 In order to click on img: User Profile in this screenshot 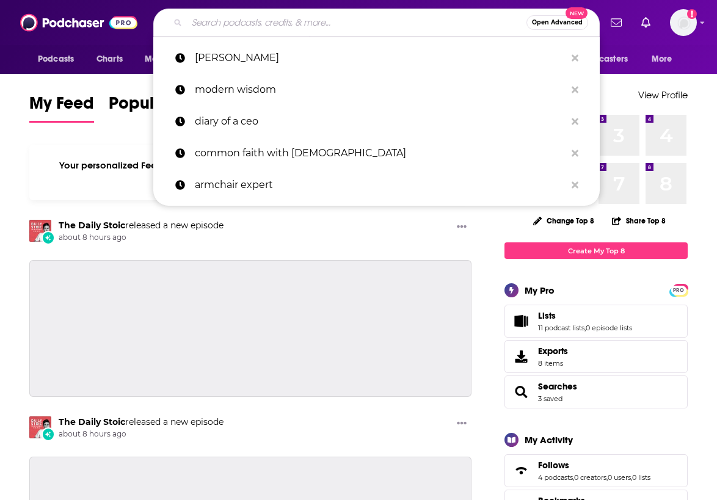, I will do `click(684, 23)`.